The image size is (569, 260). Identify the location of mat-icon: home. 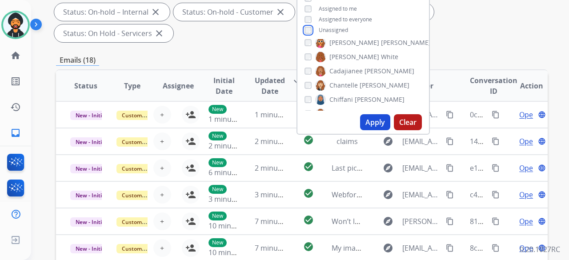
(16, 56).